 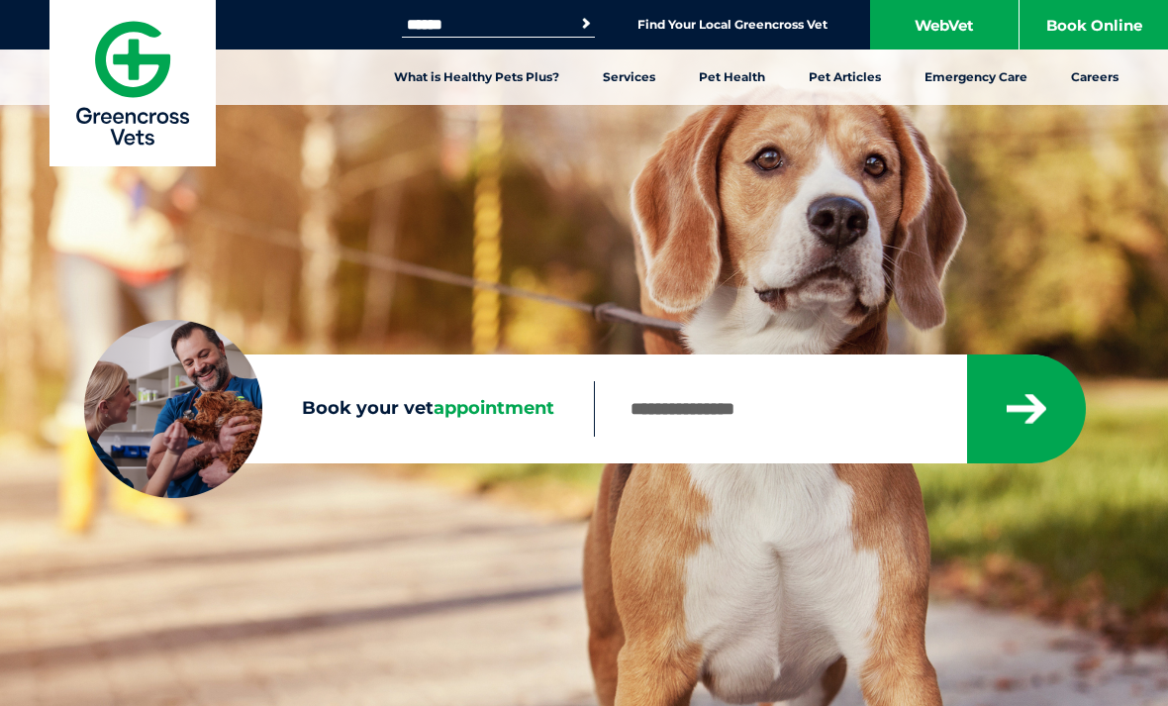 What do you see at coordinates (976, 77) in the screenshot?
I see `a: Emergency Care` at bounding box center [976, 77].